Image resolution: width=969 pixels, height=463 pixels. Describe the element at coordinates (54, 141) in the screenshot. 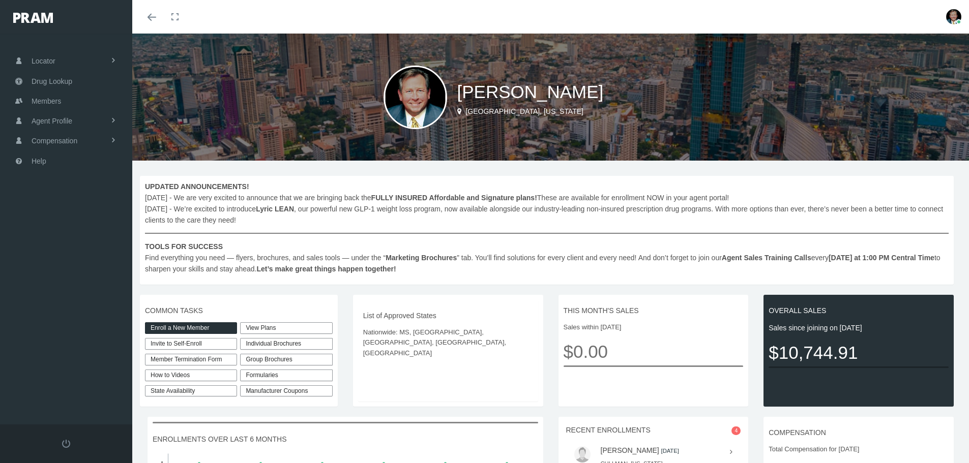

I see `span: Compensation` at that location.